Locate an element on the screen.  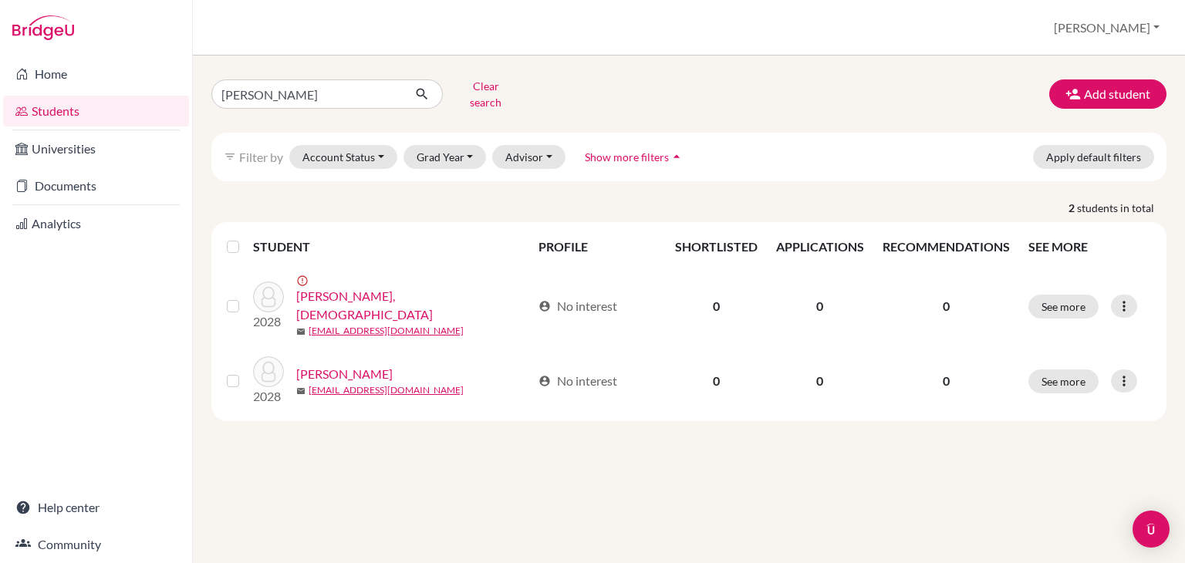
img: Mendez, Roberto is located at coordinates (268, 372).